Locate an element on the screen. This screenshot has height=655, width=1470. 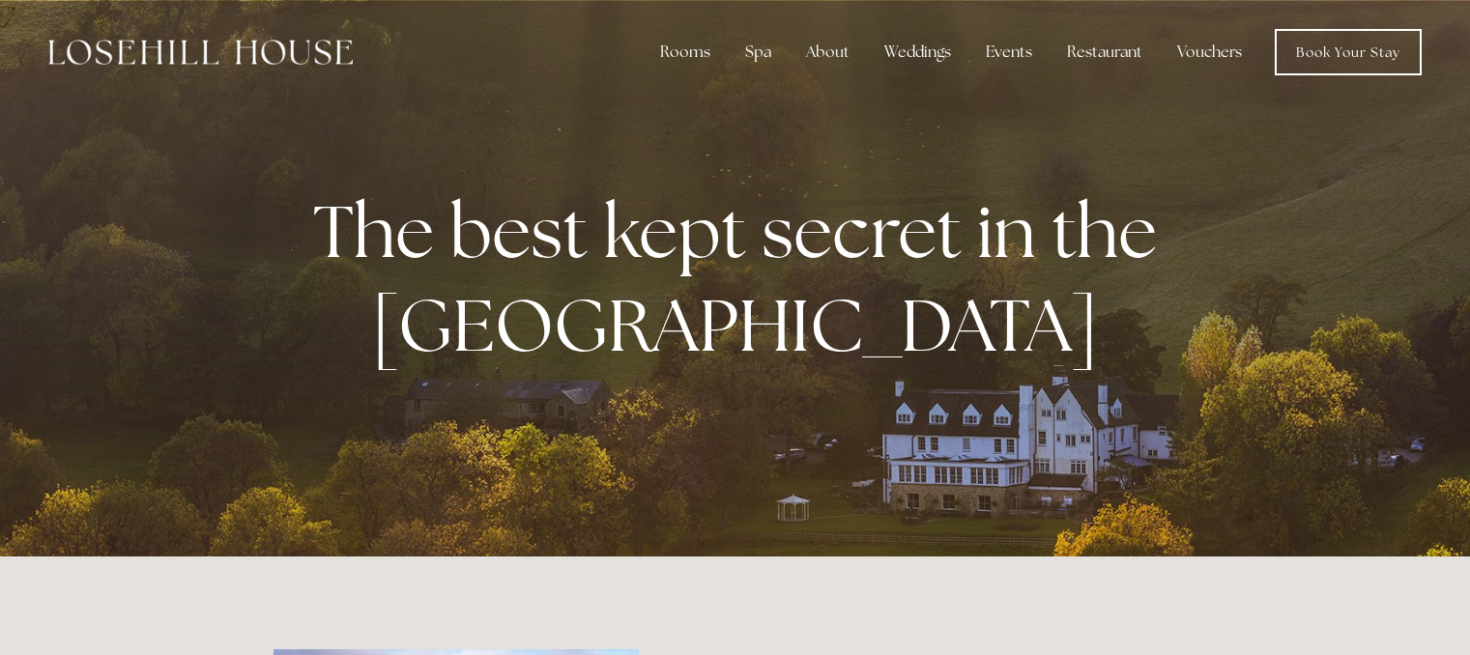
div: Weddings is located at coordinates (917, 52).